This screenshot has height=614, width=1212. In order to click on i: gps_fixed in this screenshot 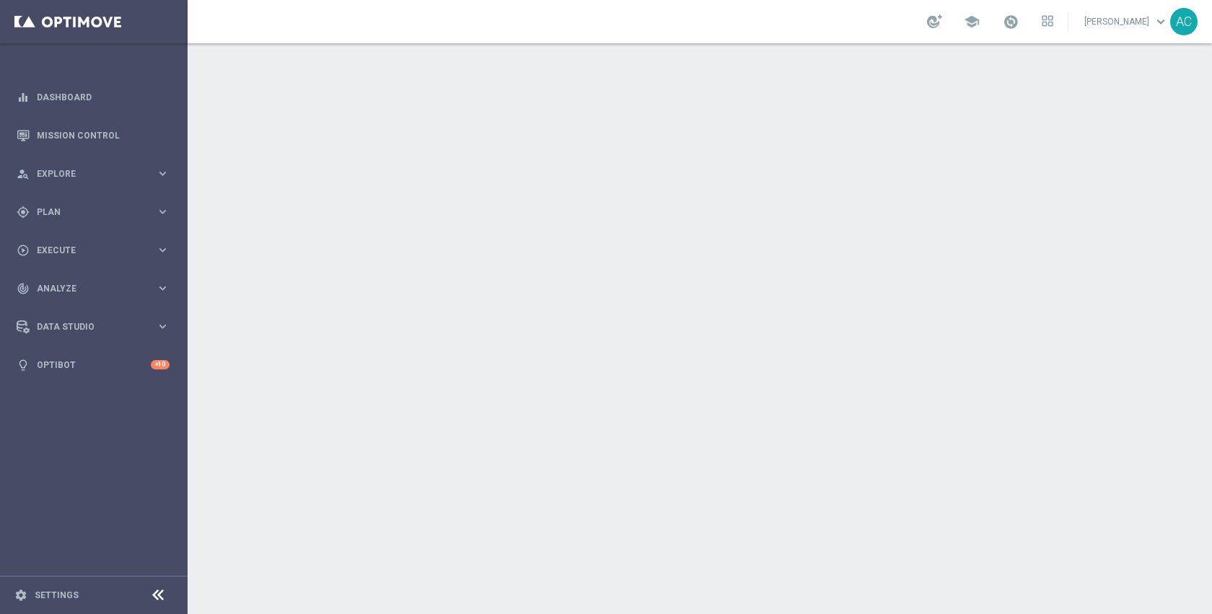, I will do `click(23, 212)`.